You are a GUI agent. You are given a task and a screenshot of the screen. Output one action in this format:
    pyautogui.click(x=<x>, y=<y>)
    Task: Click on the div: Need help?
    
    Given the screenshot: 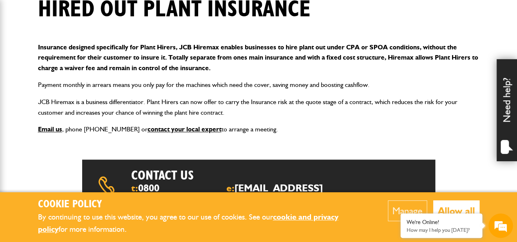 What is the action you would take?
    pyautogui.click(x=507, y=110)
    